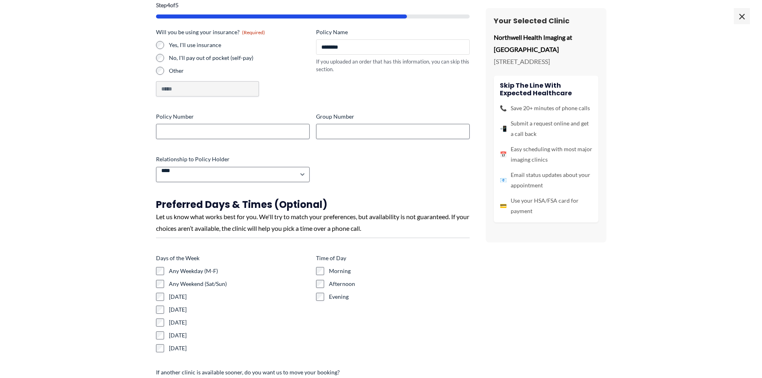 The image size is (762, 378). Describe the element at coordinates (546, 21) in the screenshot. I see `h3: Your Selected Clinic` at that location.